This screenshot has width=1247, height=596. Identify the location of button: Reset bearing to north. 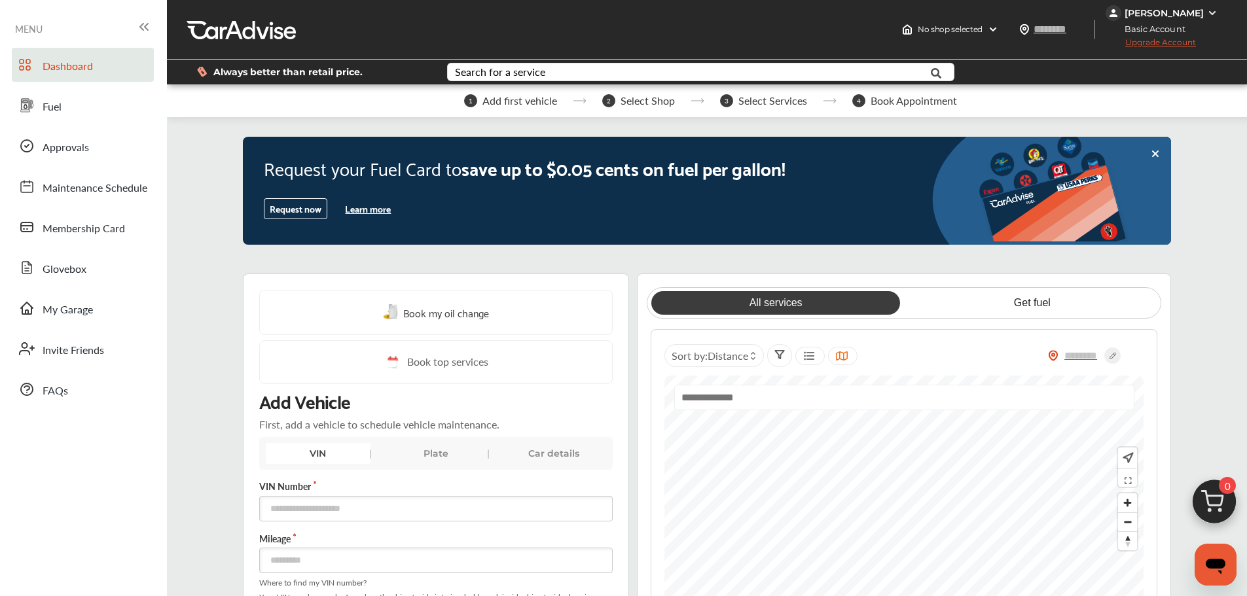
(1127, 541).